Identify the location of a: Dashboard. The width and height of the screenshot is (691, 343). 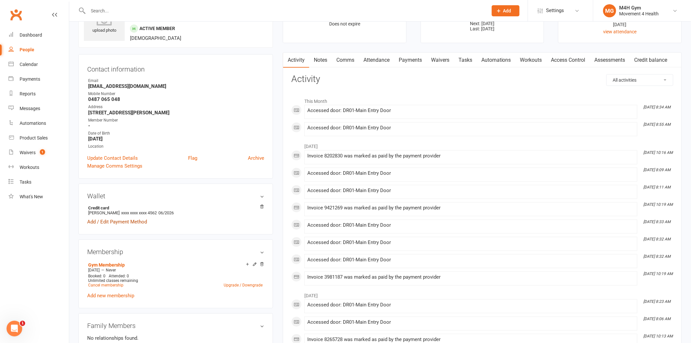
(39, 35).